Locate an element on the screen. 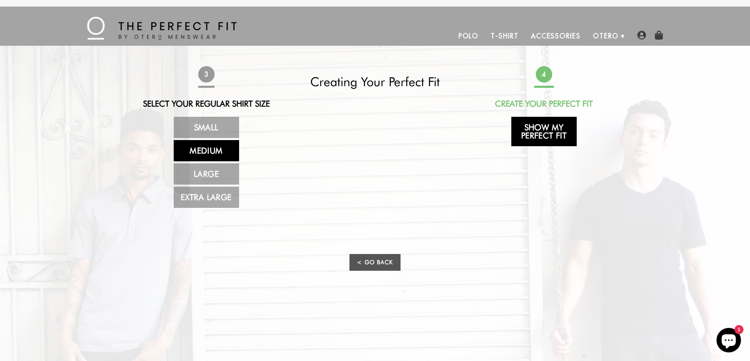 The width and height of the screenshot is (750, 361). a: Otero is located at coordinates (606, 36).